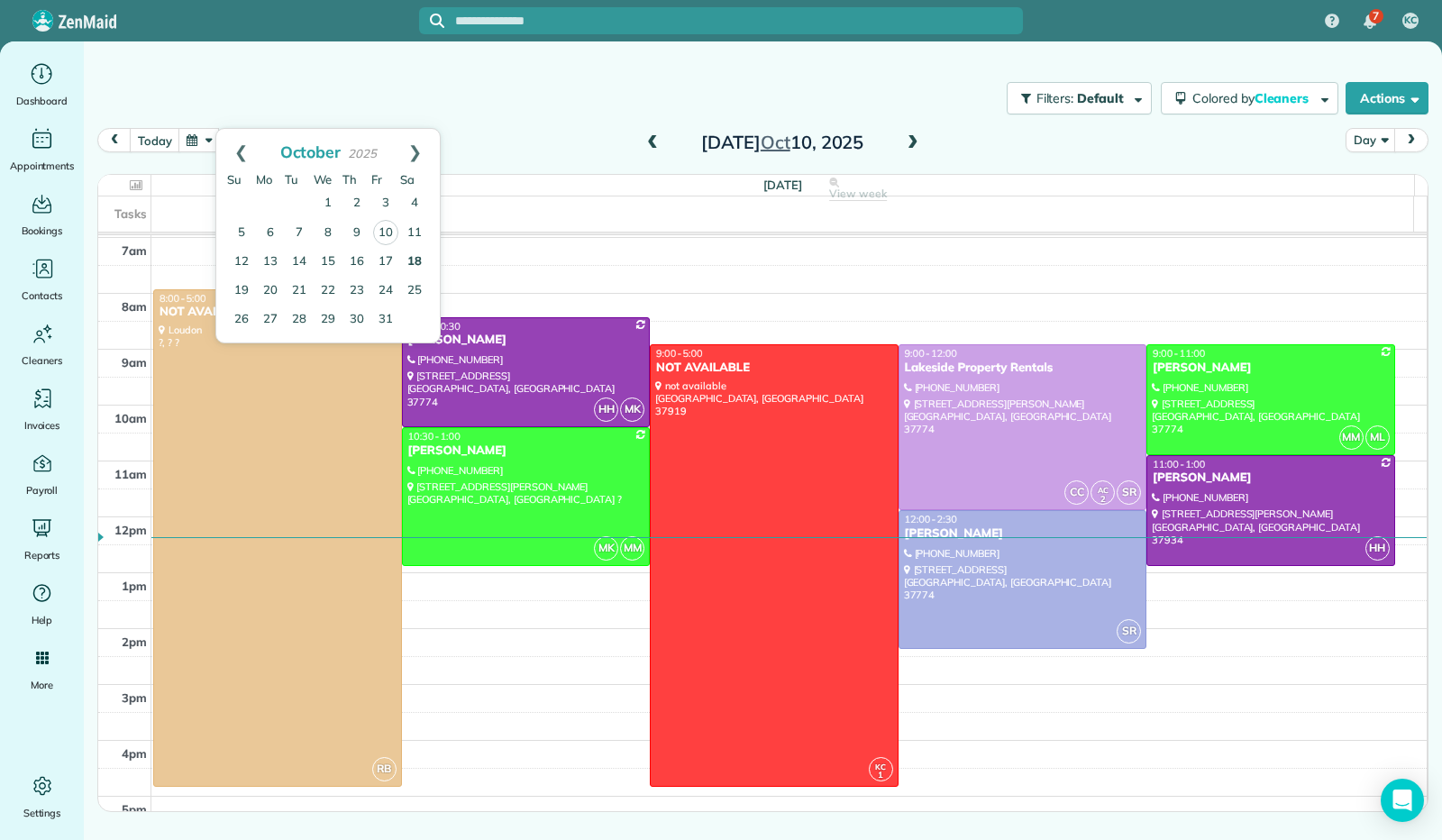 The height and width of the screenshot is (840, 1442). What do you see at coordinates (134, 642) in the screenshot?
I see `span: 2pm` at bounding box center [134, 642].